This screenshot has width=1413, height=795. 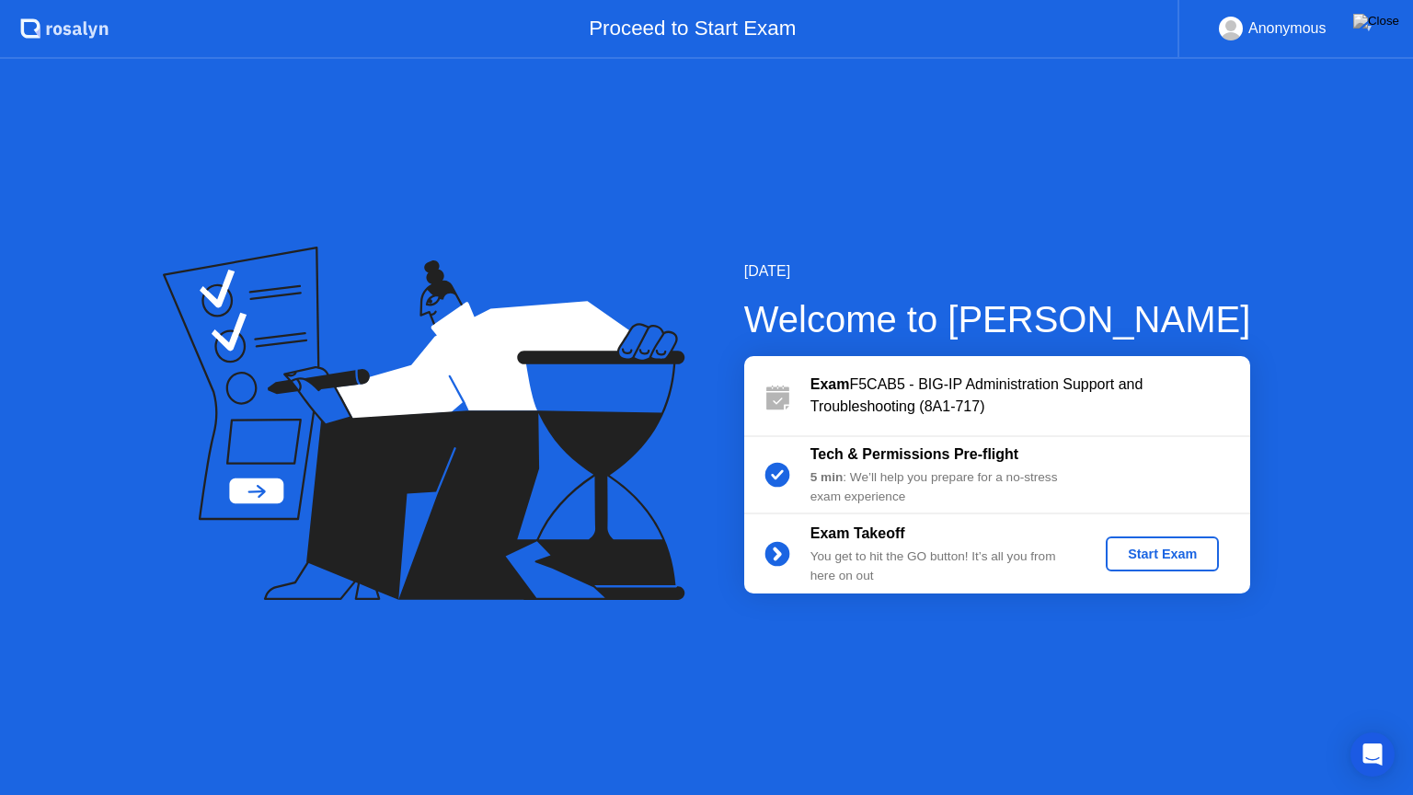 I want to click on div: Anonymous, so click(x=1287, y=29).